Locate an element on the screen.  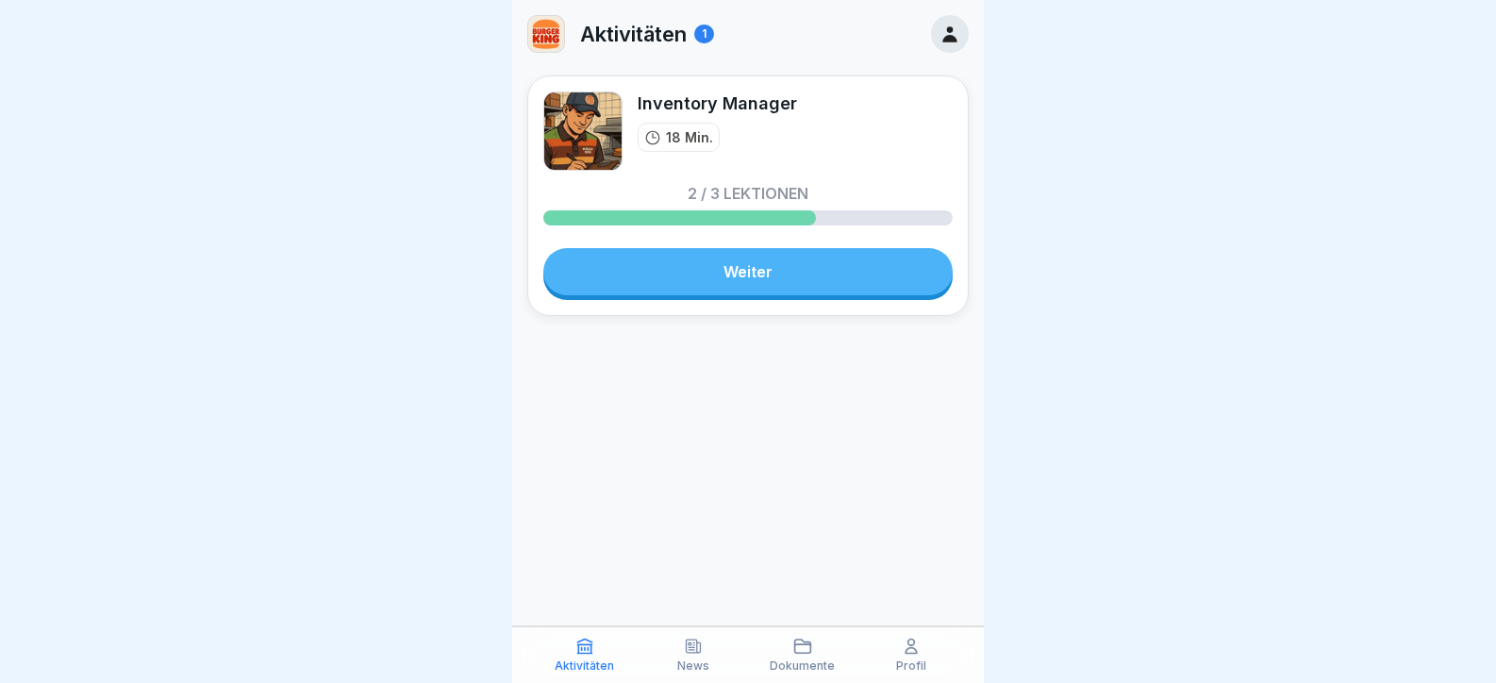
div: Inventory Manager is located at coordinates (717, 103).